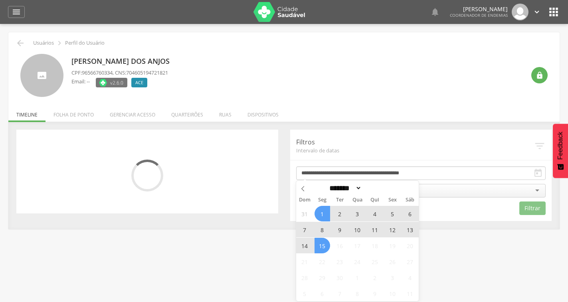 This screenshot has height=302, width=568. What do you see at coordinates (305, 293) in the screenshot?
I see `span: Outubro 5, 2025` at bounding box center [305, 293].